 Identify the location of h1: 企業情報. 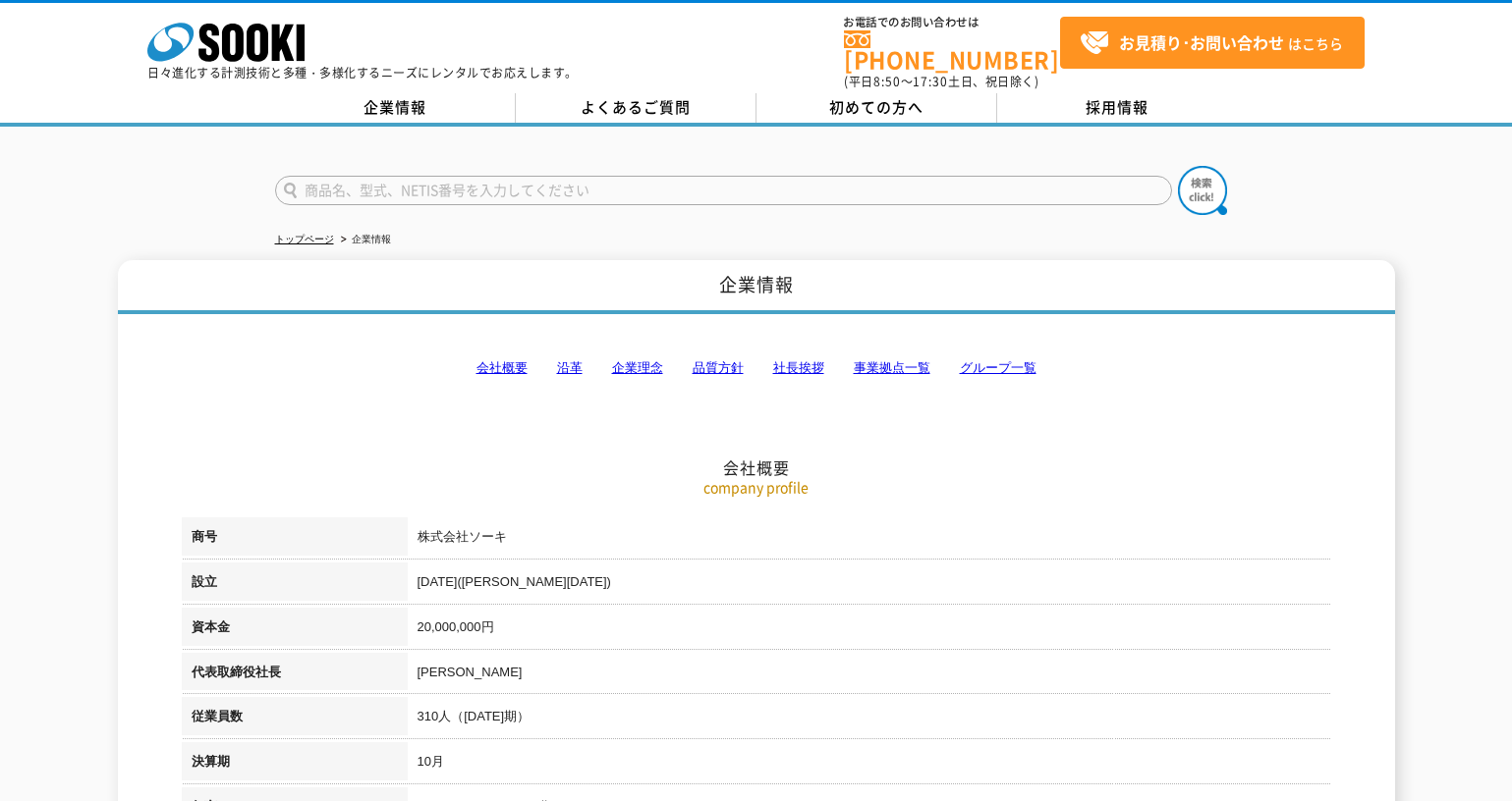
(756, 286).